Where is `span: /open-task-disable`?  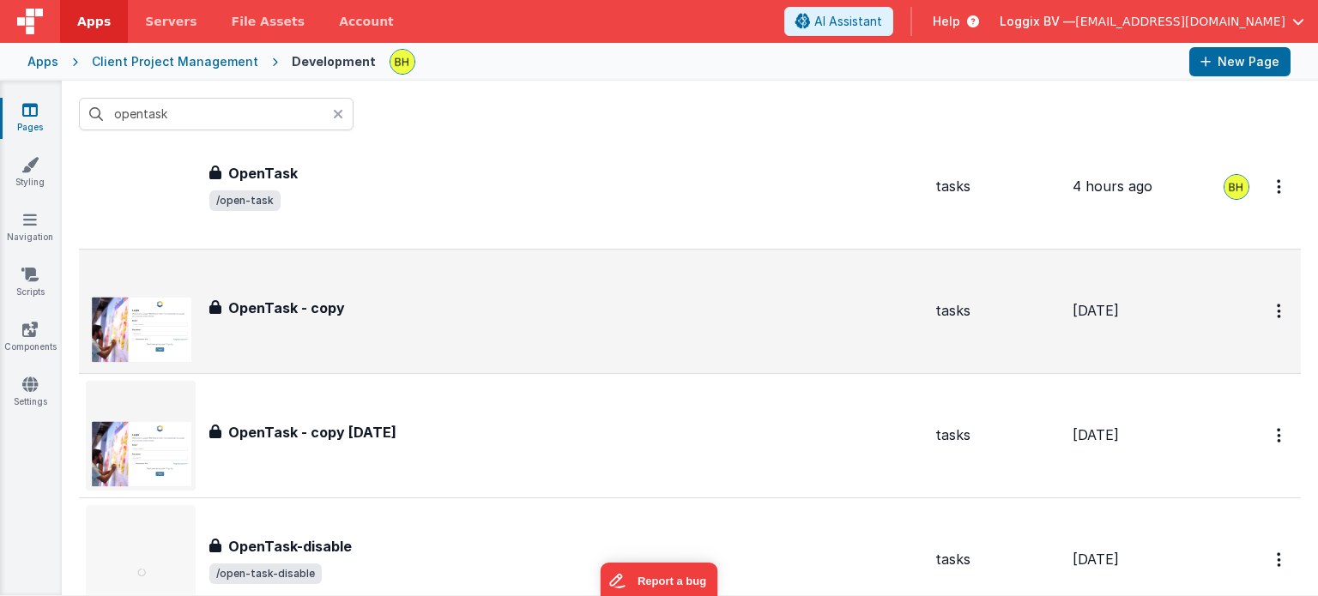 span: /open-task-disable is located at coordinates (265, 574).